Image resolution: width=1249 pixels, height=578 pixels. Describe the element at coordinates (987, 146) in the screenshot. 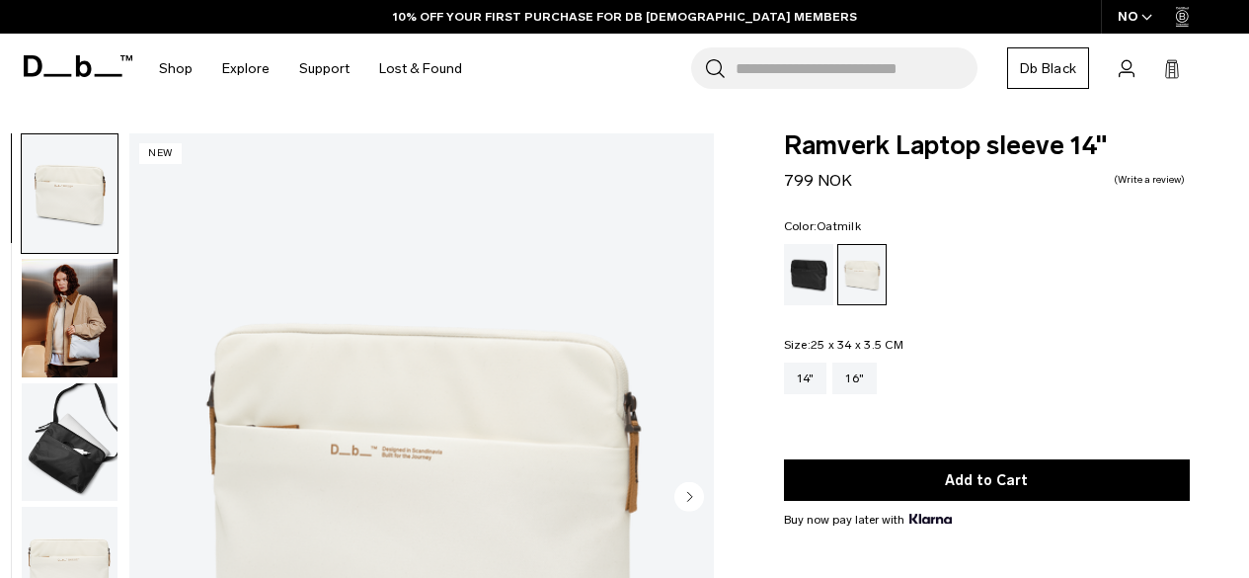

I see `span: Ramverk Laptop sleeve 14"` at that location.